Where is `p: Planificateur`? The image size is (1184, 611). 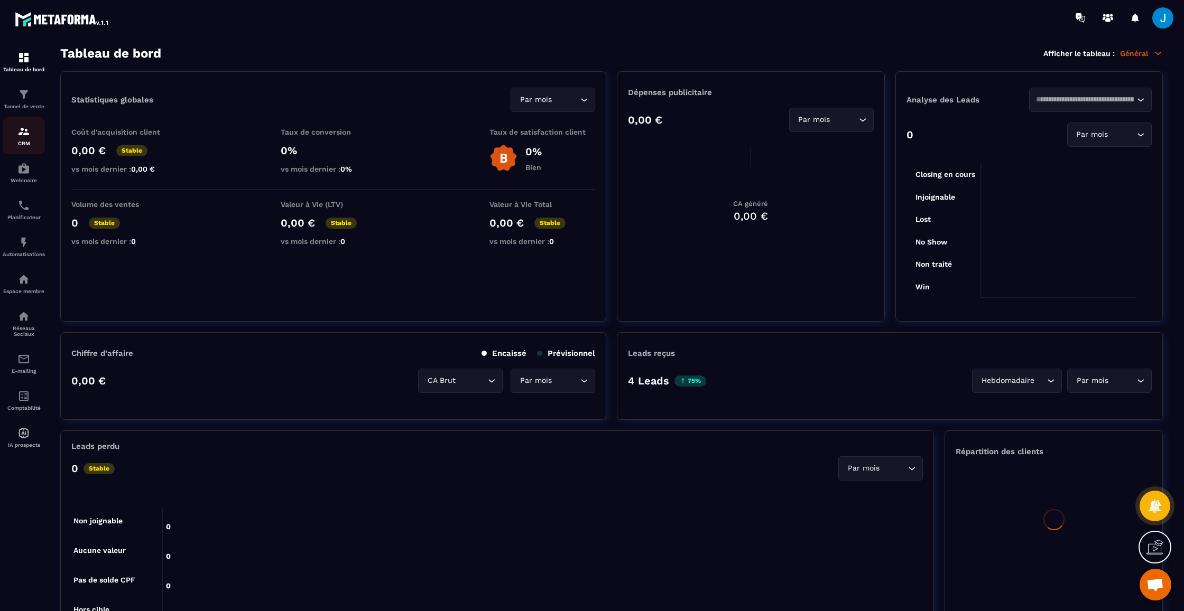 p: Planificateur is located at coordinates (24, 217).